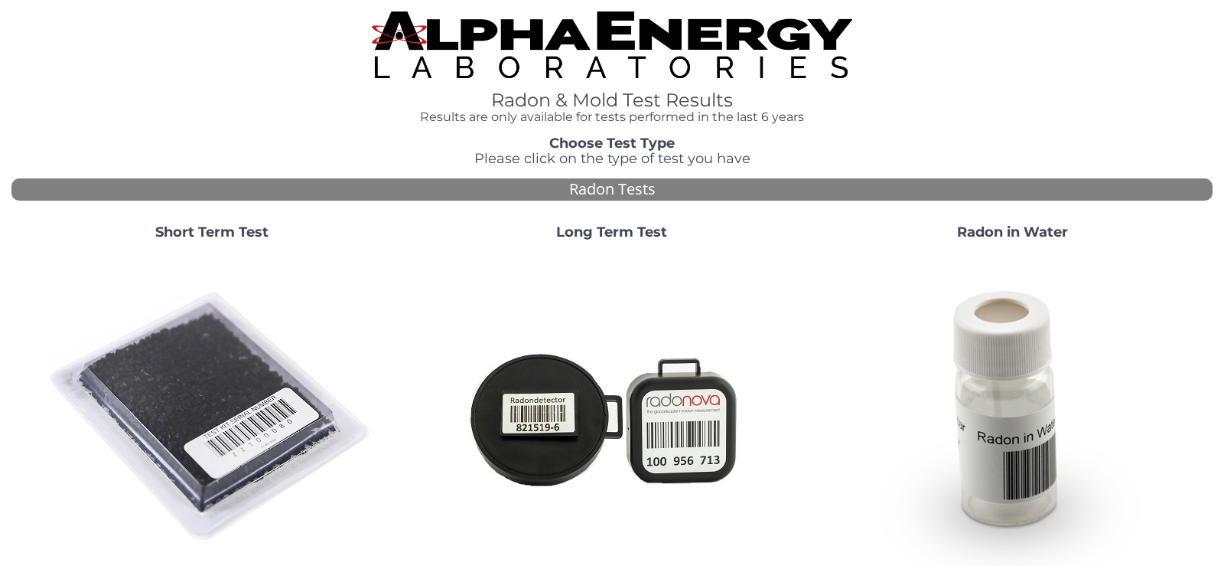  I want to click on h1: Radon & Mold Test Results, so click(612, 100).